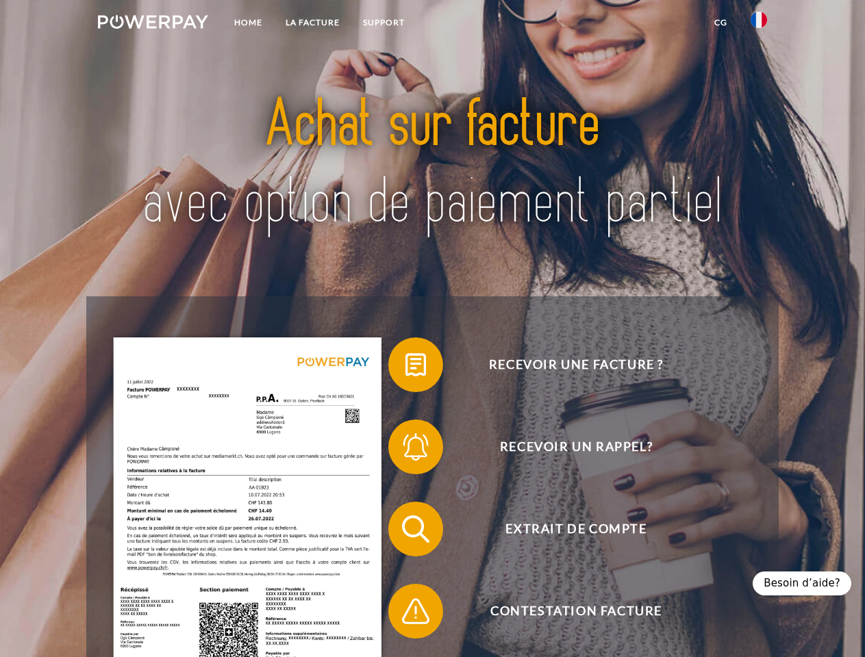 Image resolution: width=865 pixels, height=657 pixels. Describe the element at coordinates (383, 23) in the screenshot. I see `a: Support` at that location.